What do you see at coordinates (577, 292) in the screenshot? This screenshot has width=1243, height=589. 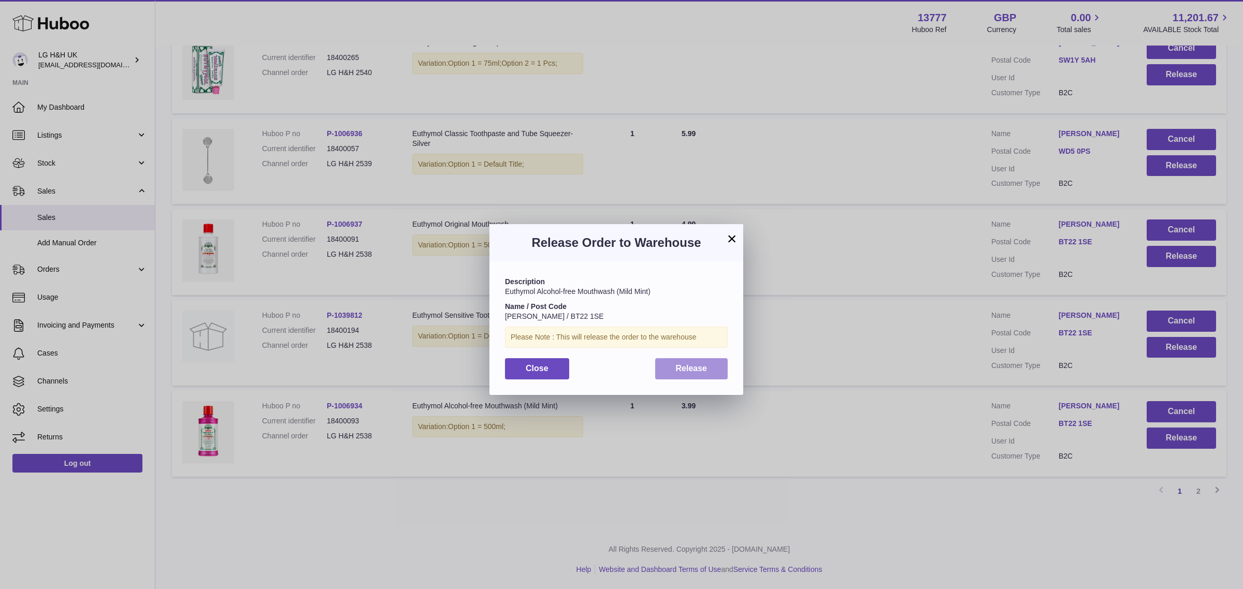 I see `span: Euthymol Alcohol-free Mouthwash (Mild Mint)` at bounding box center [577, 292].